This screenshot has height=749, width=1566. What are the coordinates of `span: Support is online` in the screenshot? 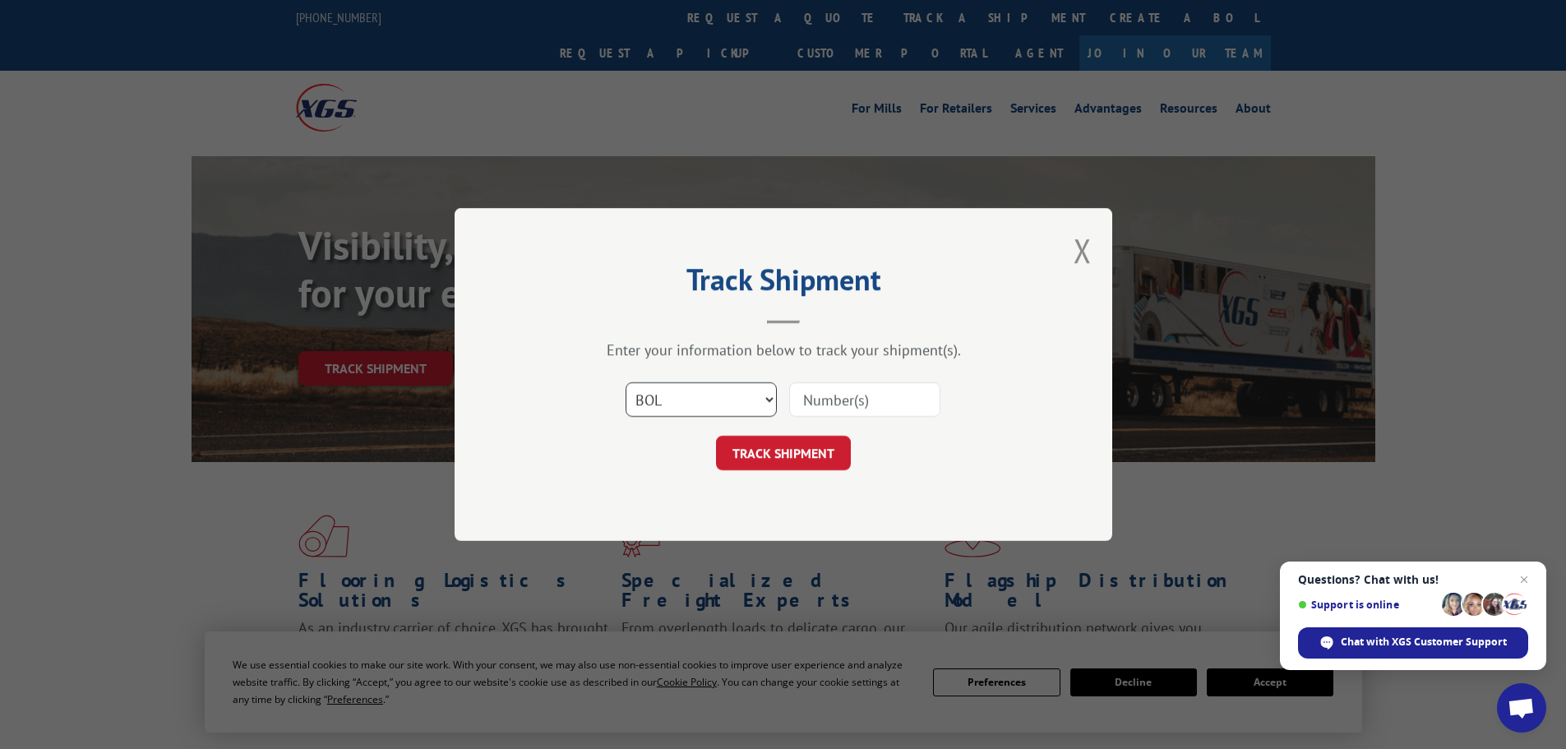 It's located at (1367, 604).